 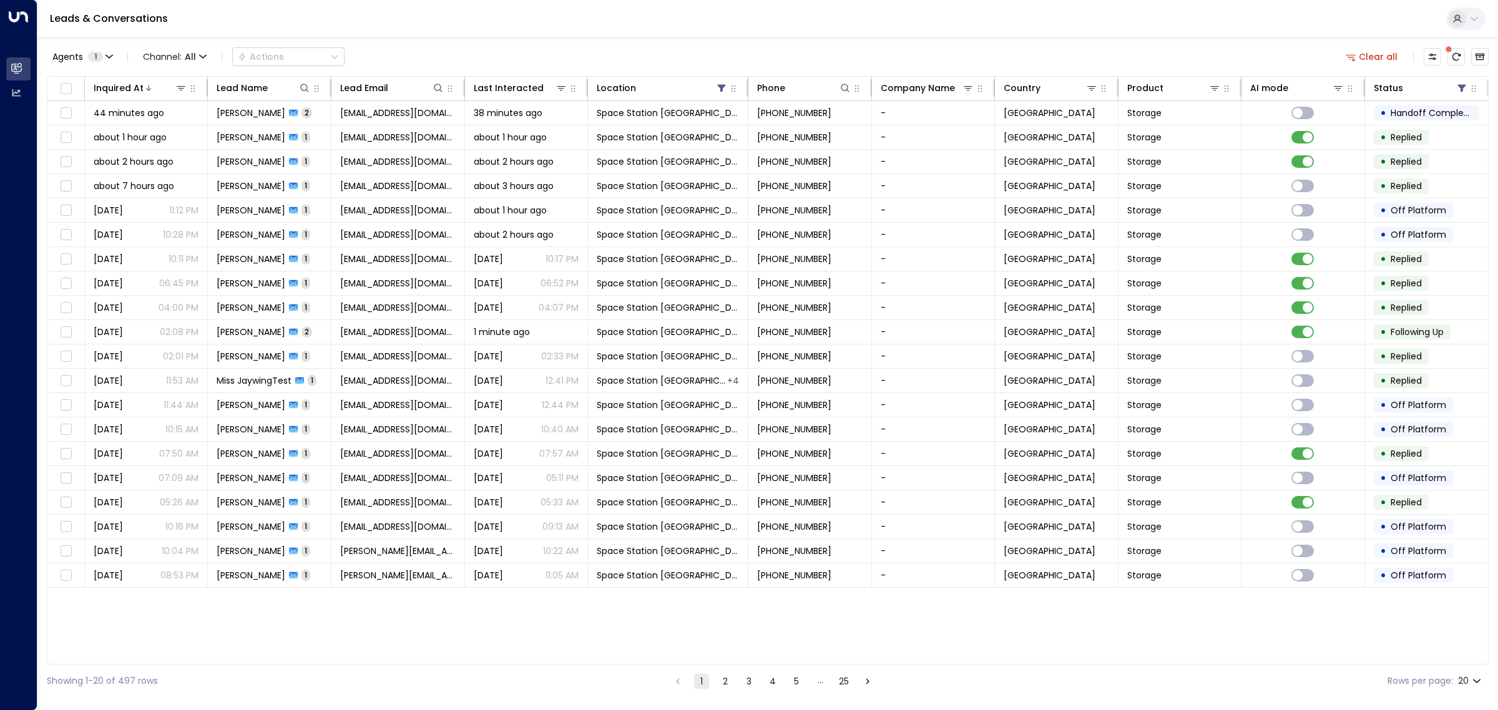 What do you see at coordinates (502, 332) in the screenshot?
I see `span: 1 minute ago` at bounding box center [502, 332].